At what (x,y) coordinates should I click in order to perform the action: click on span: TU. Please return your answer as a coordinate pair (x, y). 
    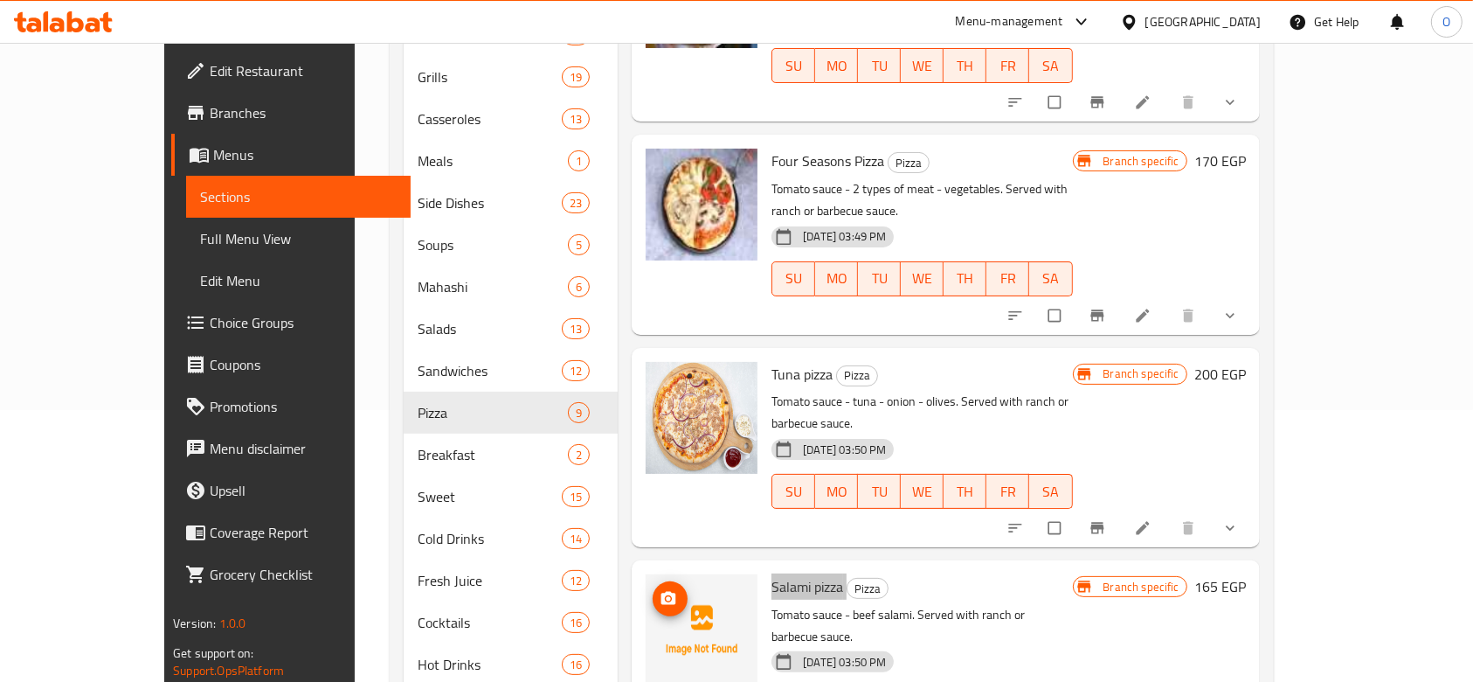
    Looking at the image, I should click on (879, 66).